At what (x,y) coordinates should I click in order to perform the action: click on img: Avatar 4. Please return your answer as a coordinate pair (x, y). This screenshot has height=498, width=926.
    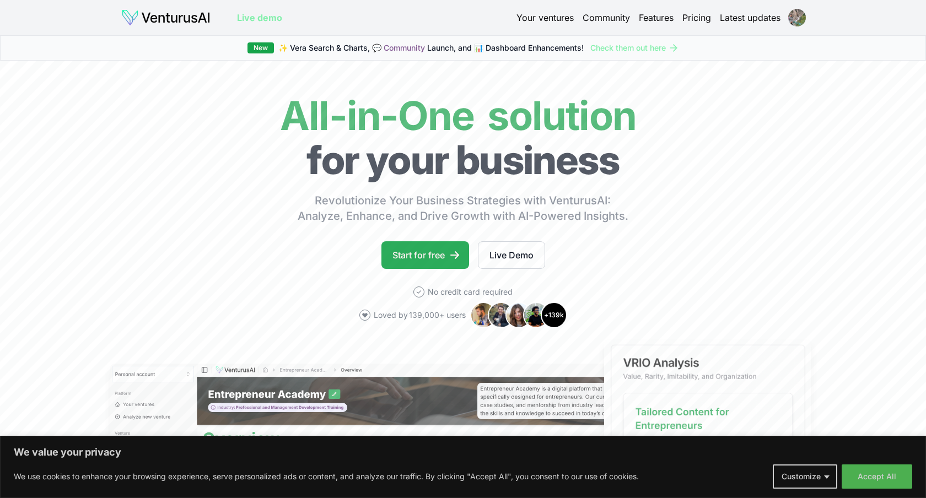
    Looking at the image, I should click on (536, 315).